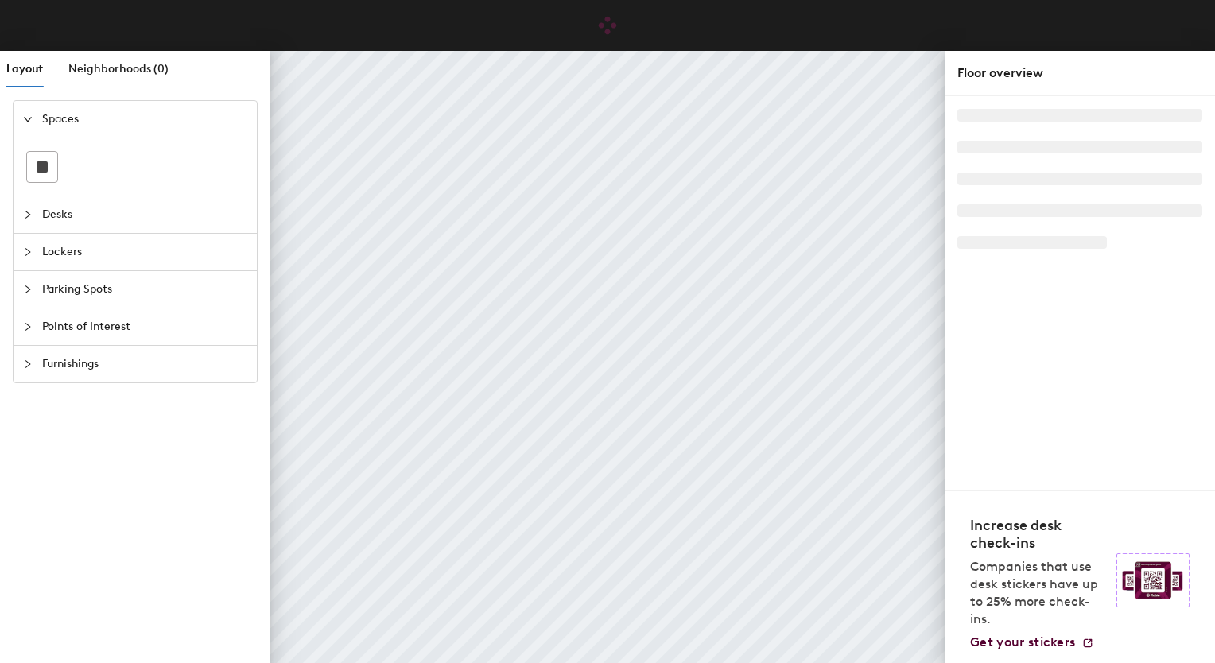  I want to click on h4: Increase desk check-ins, so click(1038, 534).